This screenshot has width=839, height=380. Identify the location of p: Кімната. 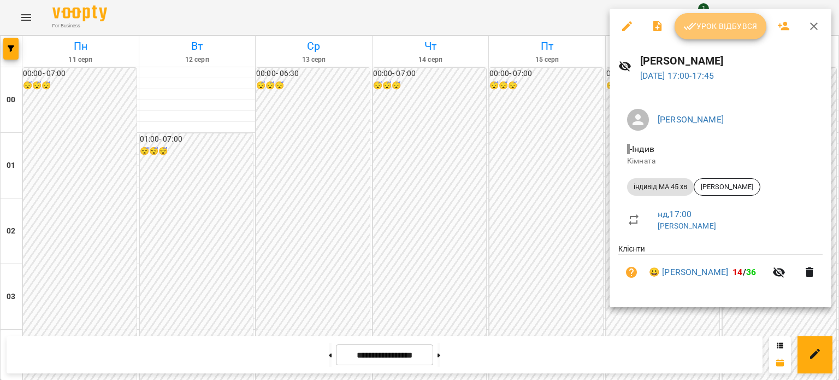
(720, 161).